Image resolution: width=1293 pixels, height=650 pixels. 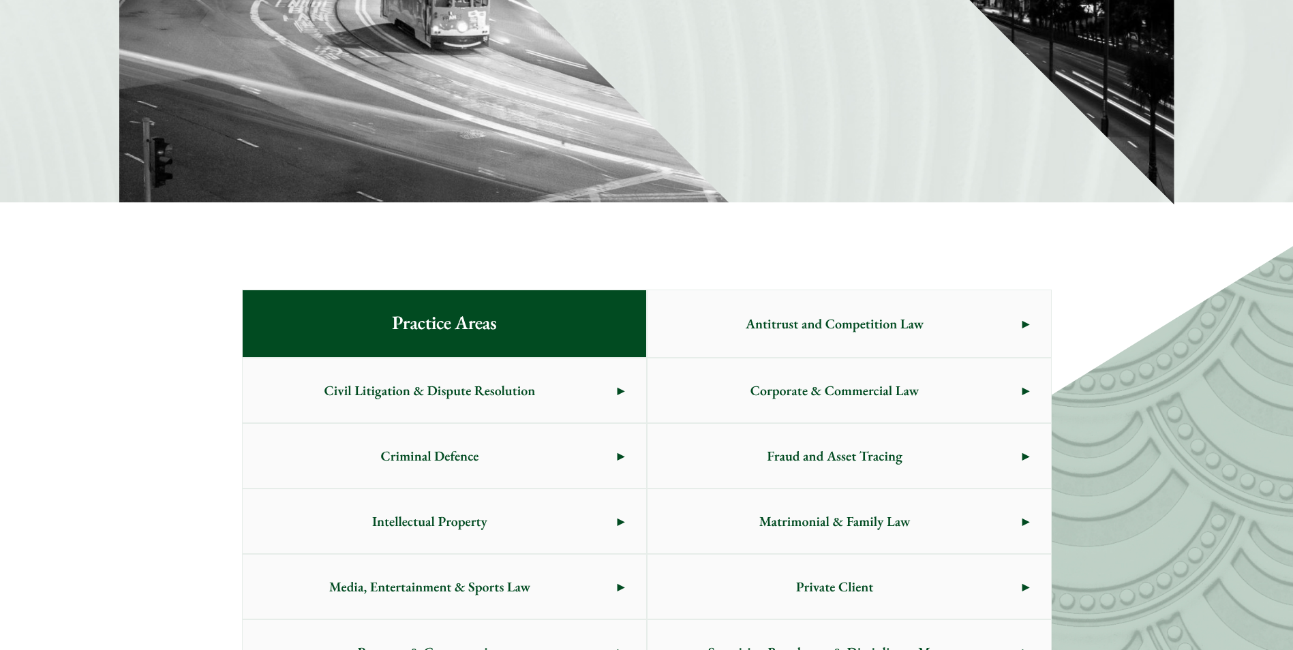 What do you see at coordinates (835, 324) in the screenshot?
I see `span: Antitrust and Competition Law` at bounding box center [835, 324].